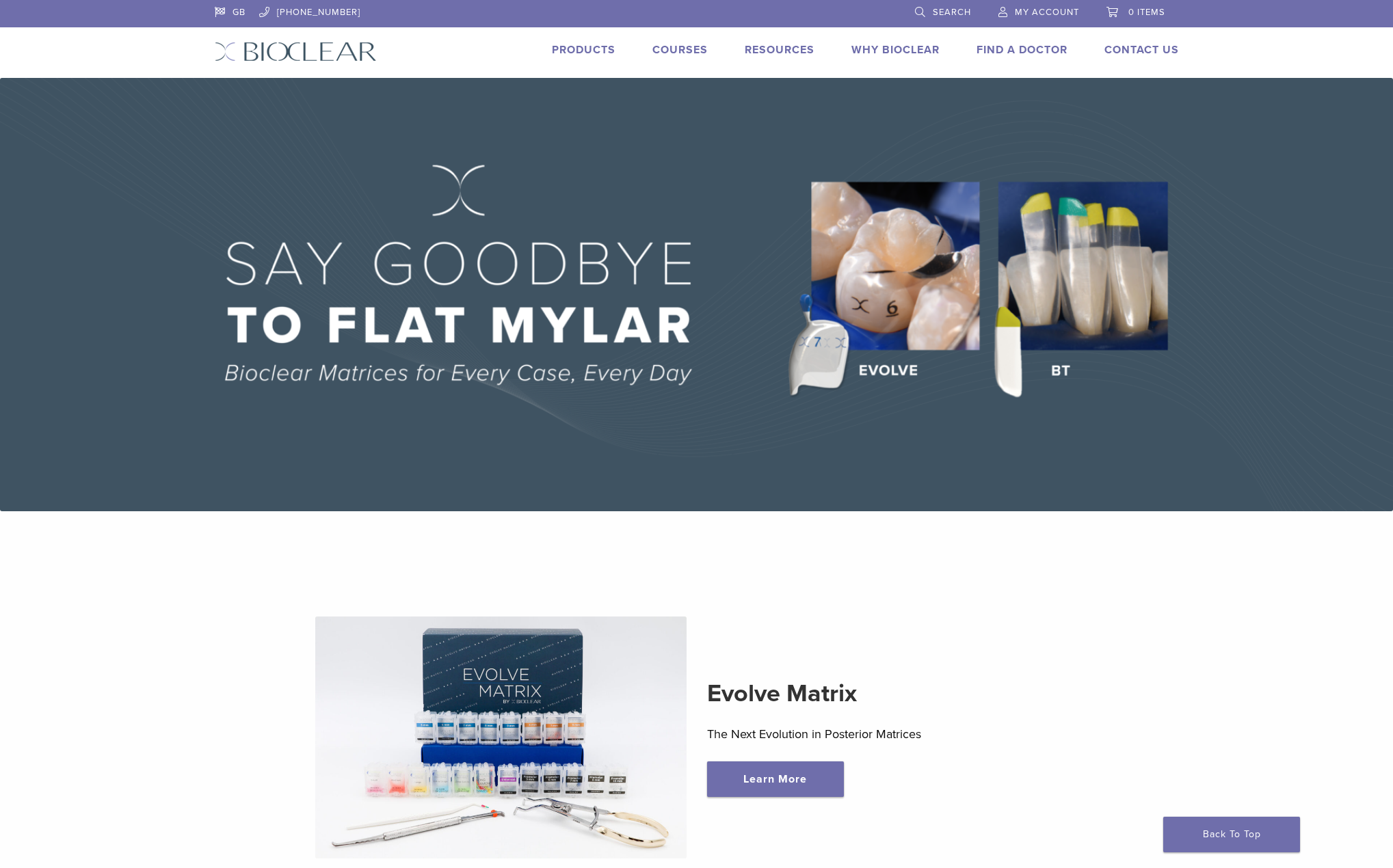 Image resolution: width=1393 pixels, height=868 pixels. I want to click on a: Find A Doctor, so click(1022, 50).